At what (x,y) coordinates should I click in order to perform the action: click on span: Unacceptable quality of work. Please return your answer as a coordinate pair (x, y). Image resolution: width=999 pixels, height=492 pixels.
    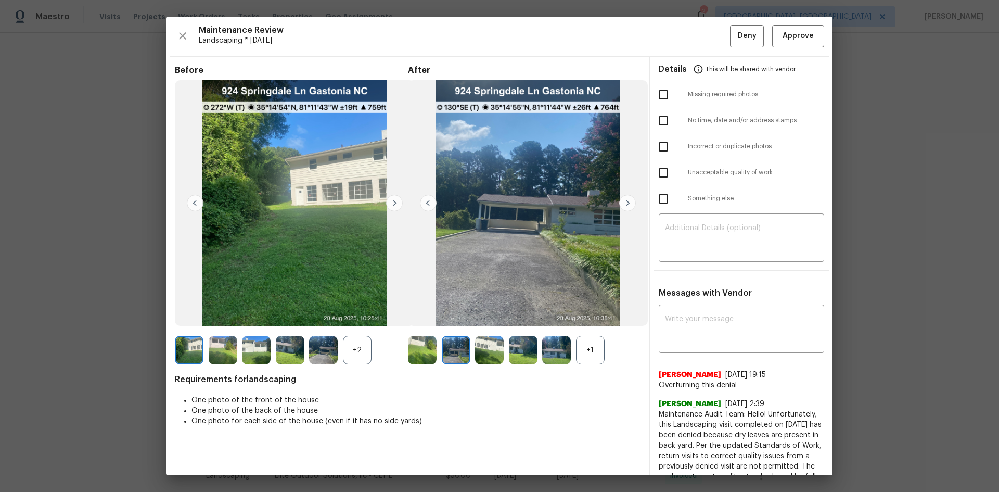
    Looking at the image, I should click on (756, 172).